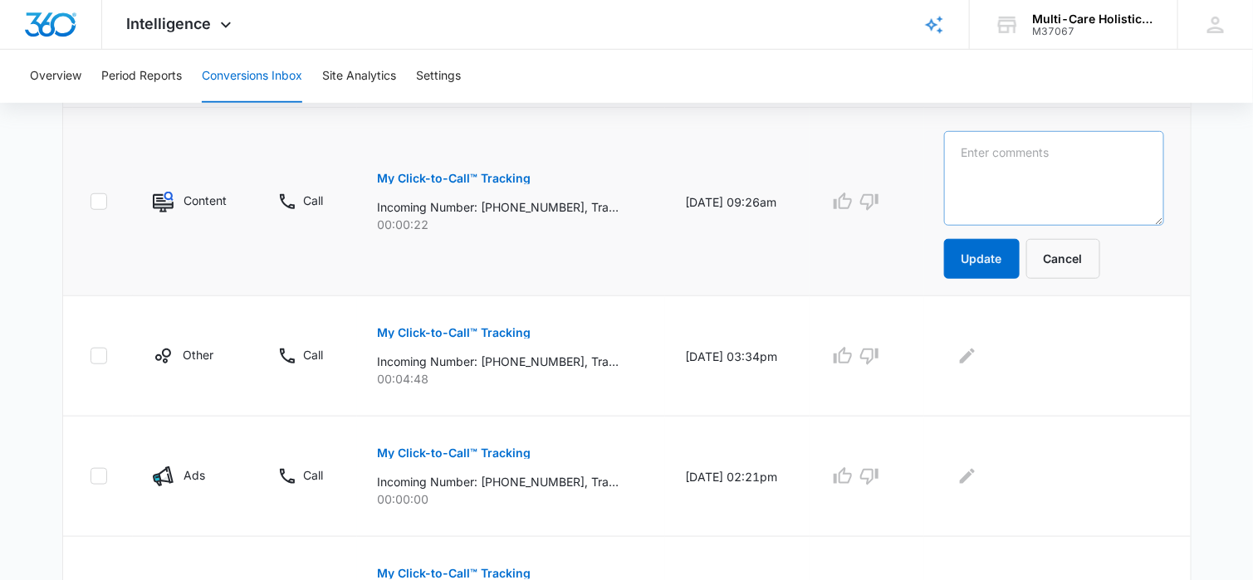 Image resolution: width=1253 pixels, height=580 pixels. Describe the element at coordinates (252, 76) in the screenshot. I see `button: Conversions Inbox` at that location.